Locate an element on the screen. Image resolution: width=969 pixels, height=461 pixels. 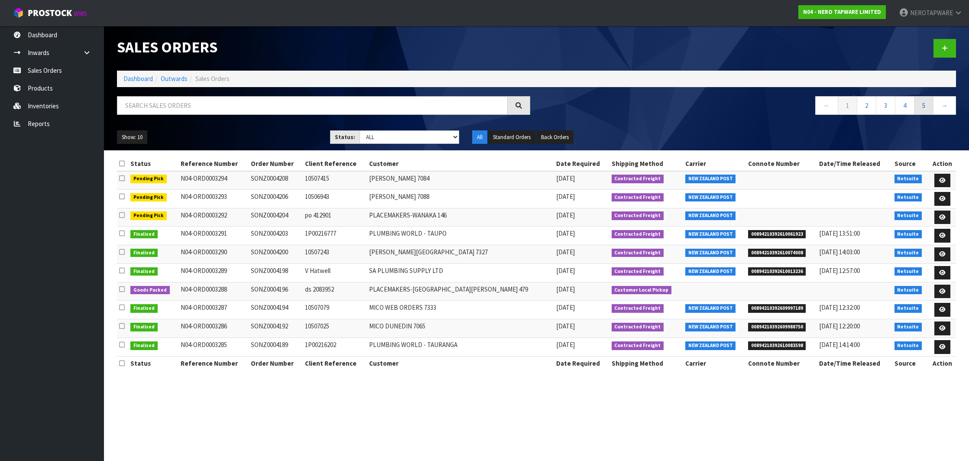
th: Client Reference is located at coordinates (335, 164).